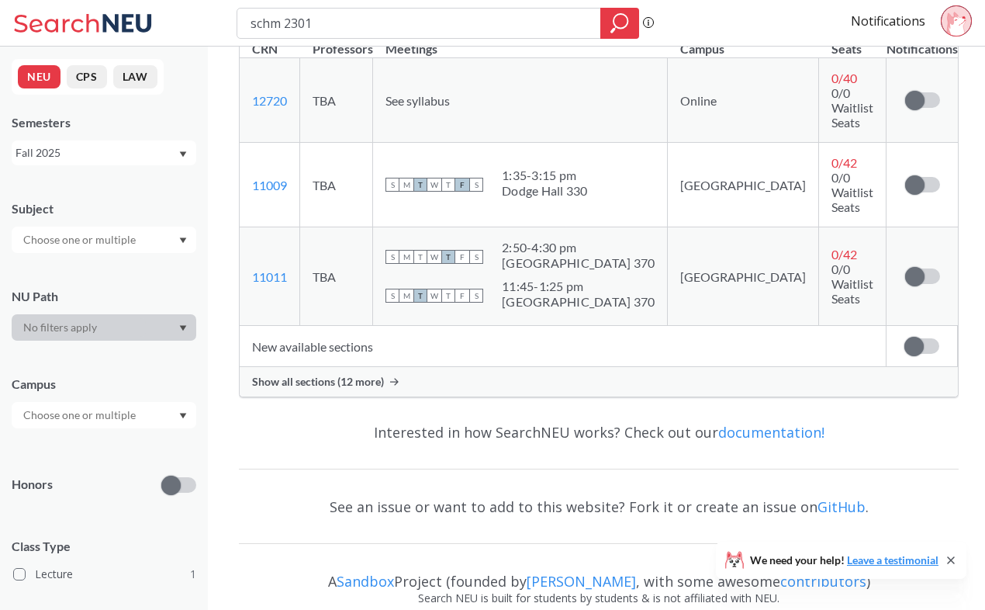  Describe the element at coordinates (888, 21) in the screenshot. I see `a: Notifications` at that location.